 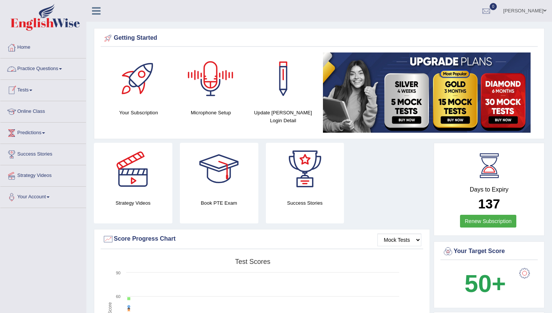 I want to click on text: 90, so click(x=118, y=273).